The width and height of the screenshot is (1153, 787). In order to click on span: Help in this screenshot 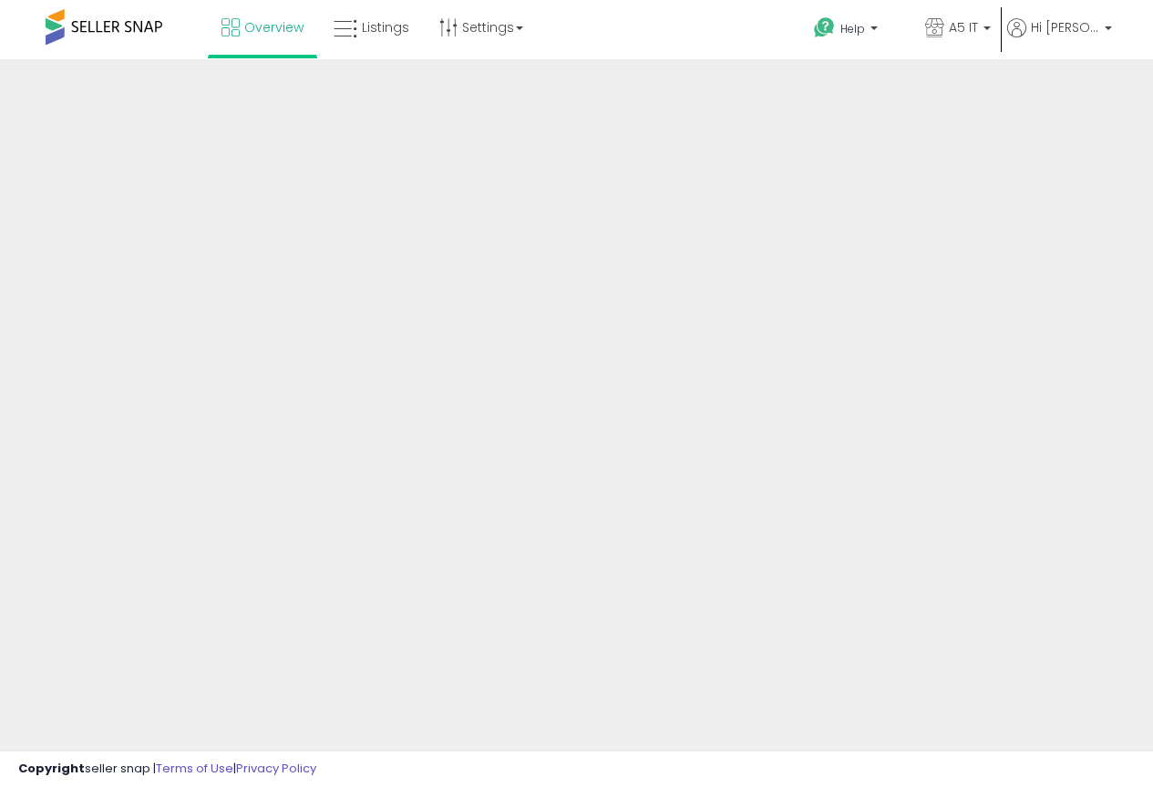, I will do `click(853, 28)`.